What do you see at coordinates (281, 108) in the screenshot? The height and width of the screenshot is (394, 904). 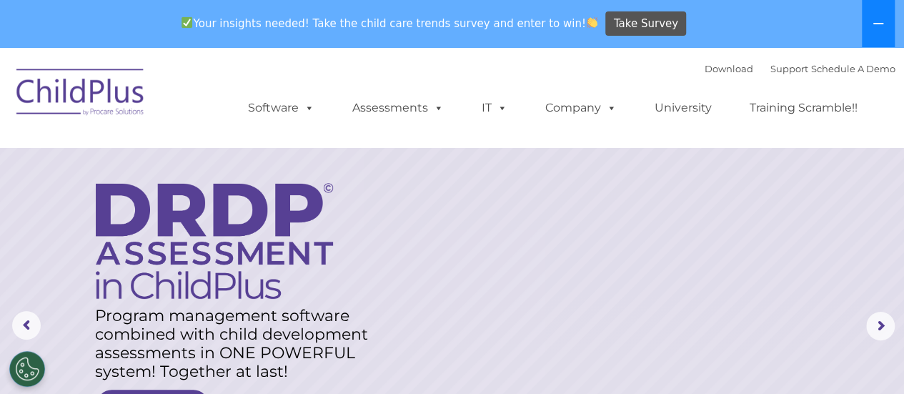 I see `a: Software` at bounding box center [281, 108].